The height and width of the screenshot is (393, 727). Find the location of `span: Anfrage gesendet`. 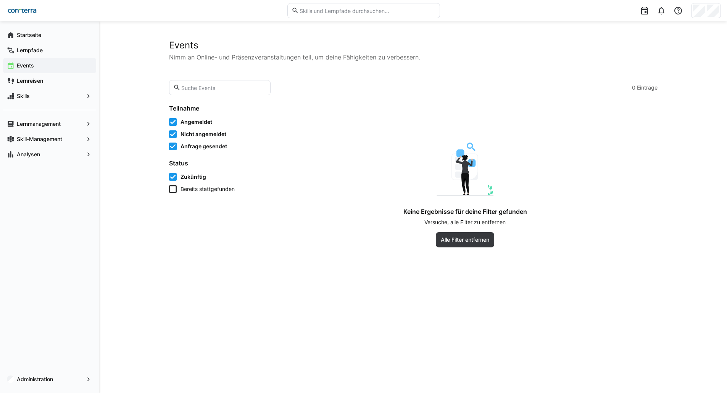

span: Anfrage gesendet is located at coordinates (204, 147).